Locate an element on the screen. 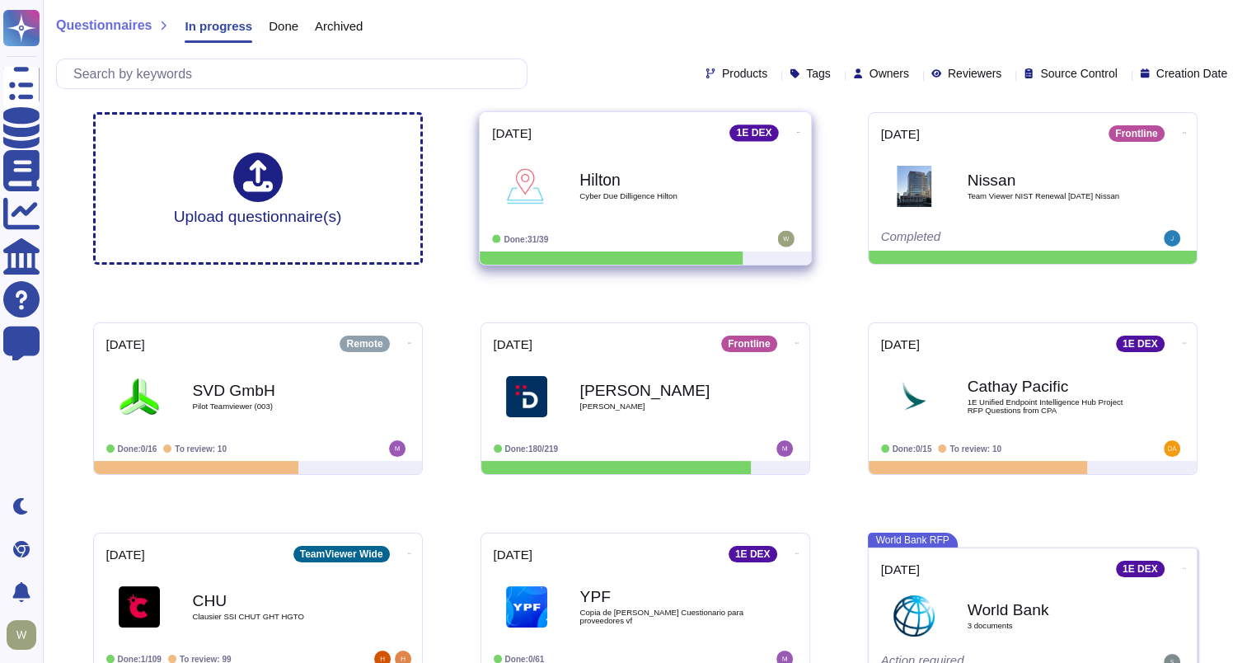 This screenshot has width=1247, height=663. span: Owners is located at coordinates (889, 73).